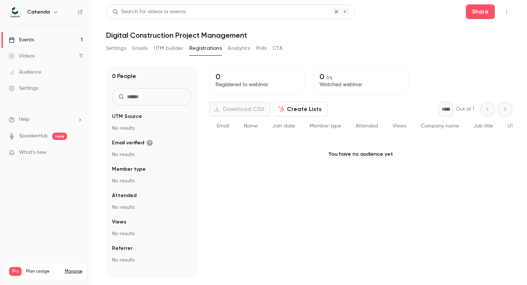 This screenshot has height=285, width=527. I want to click on h6: Catenda, so click(38, 12).